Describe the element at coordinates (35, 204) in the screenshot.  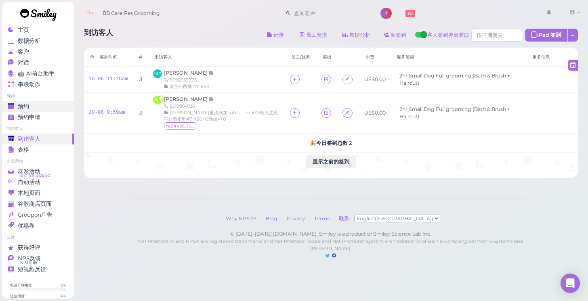
I see `span: 谷歌商店页面` at that location.